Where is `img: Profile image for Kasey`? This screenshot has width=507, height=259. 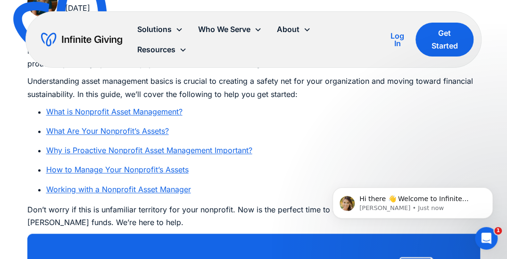
img: Profile image for Kasey is located at coordinates (29, 36).